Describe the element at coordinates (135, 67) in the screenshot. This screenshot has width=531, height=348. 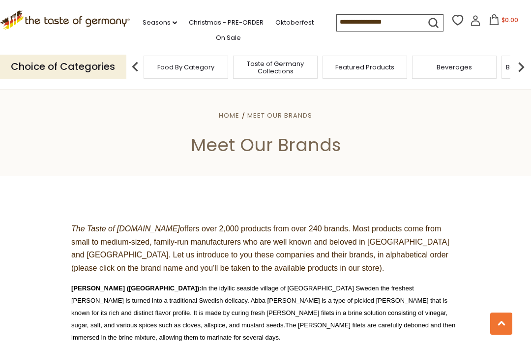
I see `img: previous arrow` at that location.